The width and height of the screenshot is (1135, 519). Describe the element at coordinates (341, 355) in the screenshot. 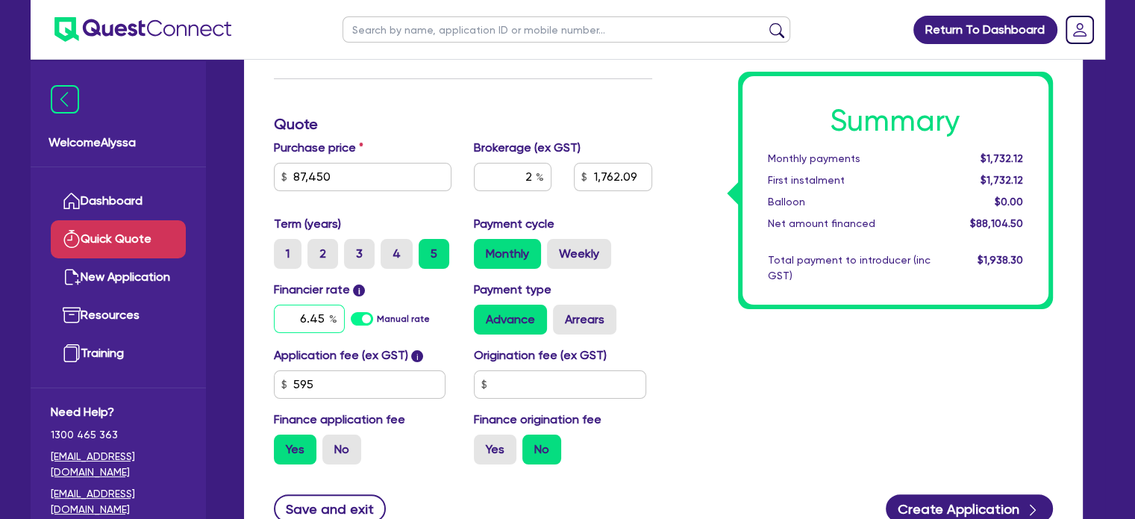

I see `label: Application fee (ex GST)` at that location.